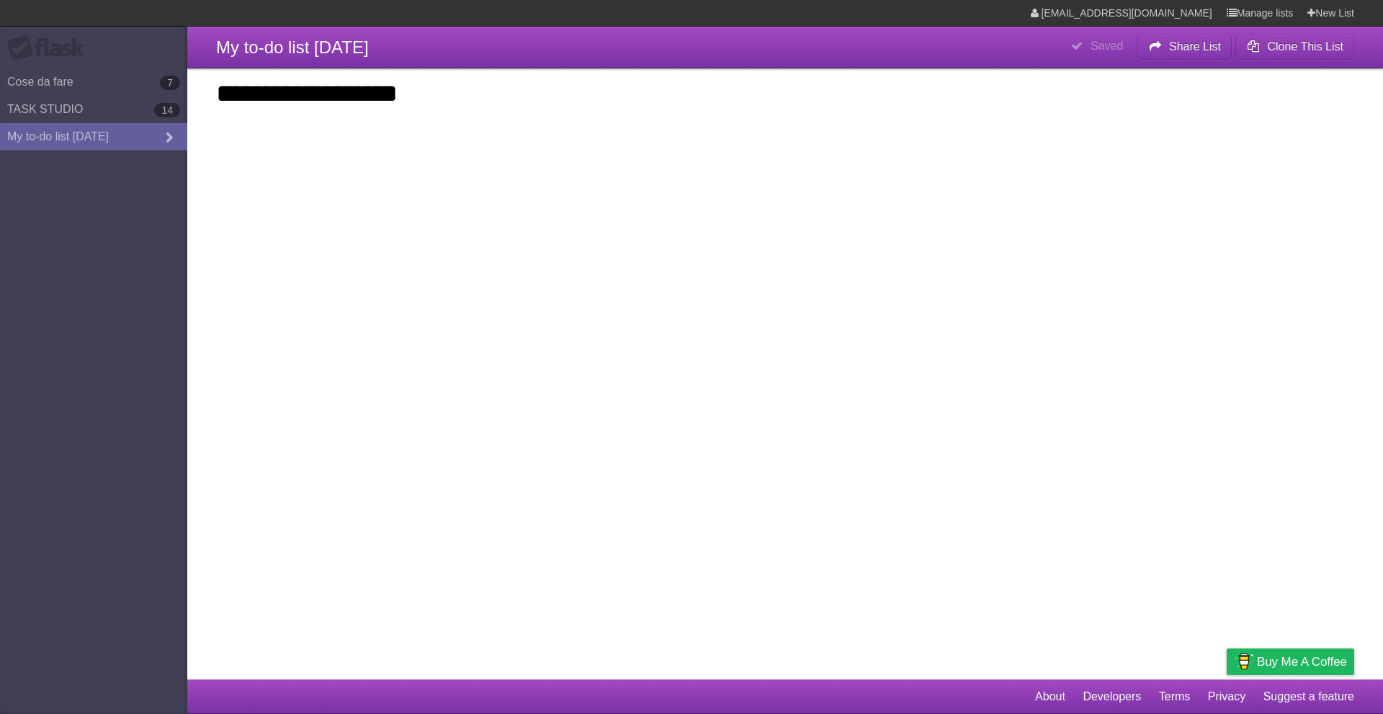 This screenshot has width=1383, height=714. Describe the element at coordinates (1226, 697) in the screenshot. I see `a: Privacy` at that location.